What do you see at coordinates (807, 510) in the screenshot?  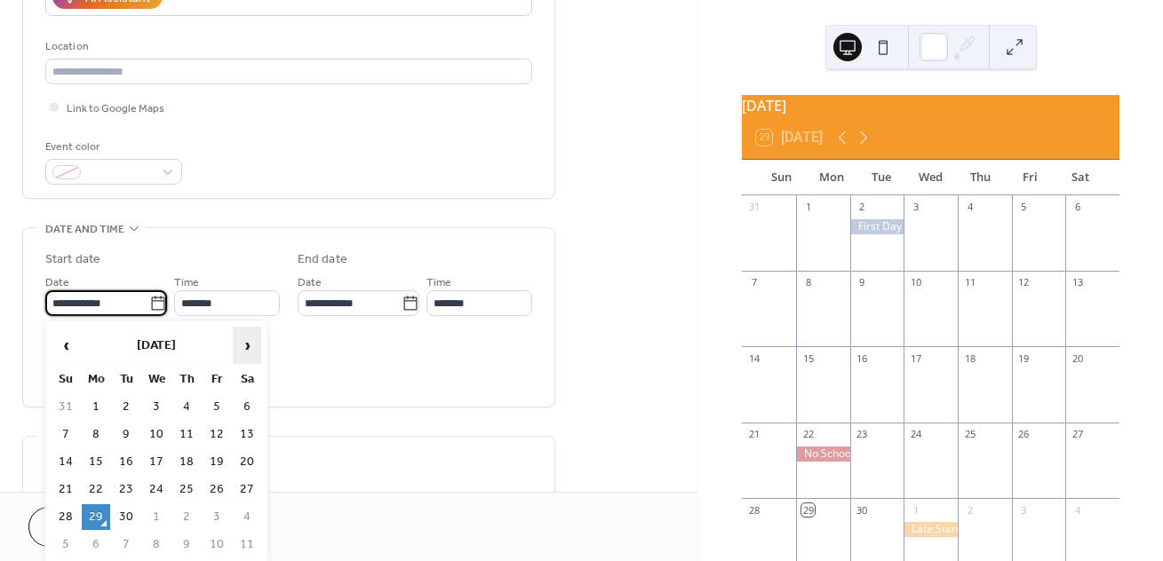 I see `div: 29` at bounding box center [807, 510].